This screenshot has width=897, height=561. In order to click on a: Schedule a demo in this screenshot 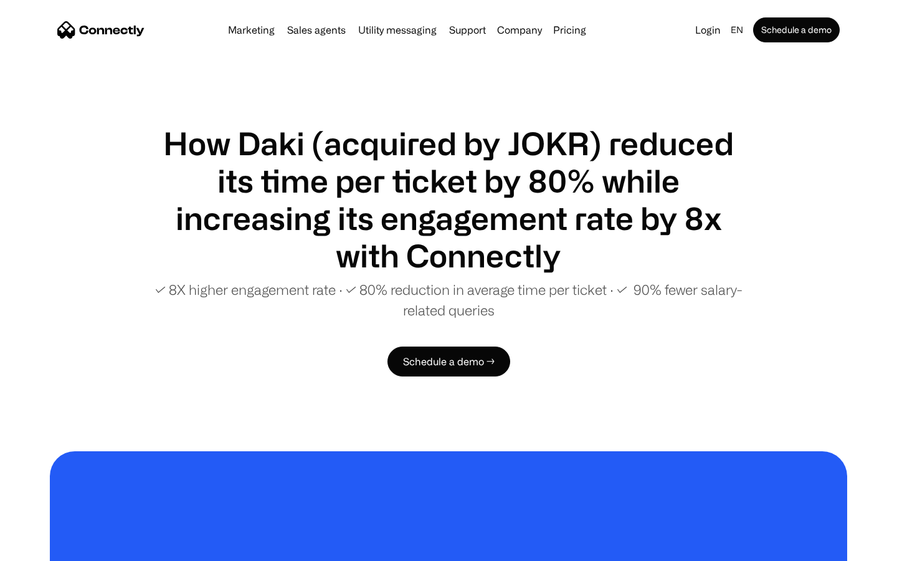, I will do `click(796, 30)`.